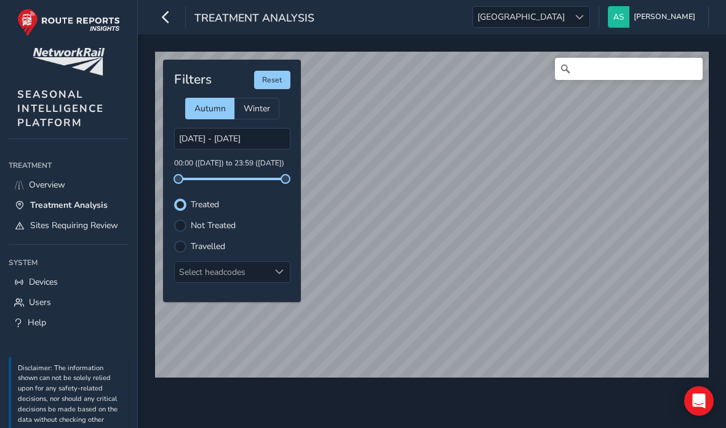  What do you see at coordinates (68, 166) in the screenshot?
I see `div: Treatment` at bounding box center [68, 166].